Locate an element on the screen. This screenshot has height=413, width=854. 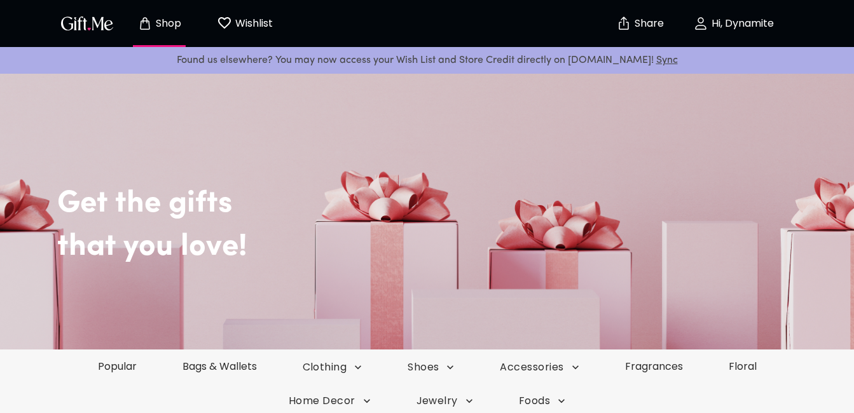
a: Popular is located at coordinates (117, 366).